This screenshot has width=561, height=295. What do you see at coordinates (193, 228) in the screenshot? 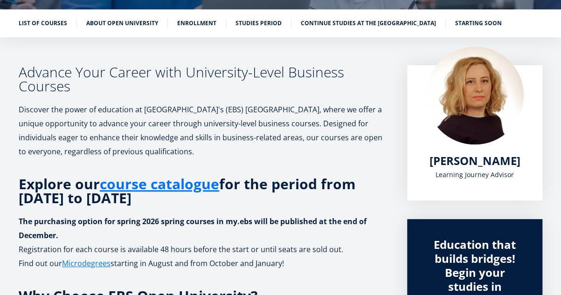
I see `strong: The purchasing option for spring 2026 spring courses in my.ebs will be published at the end of De...` at bounding box center [193, 228].